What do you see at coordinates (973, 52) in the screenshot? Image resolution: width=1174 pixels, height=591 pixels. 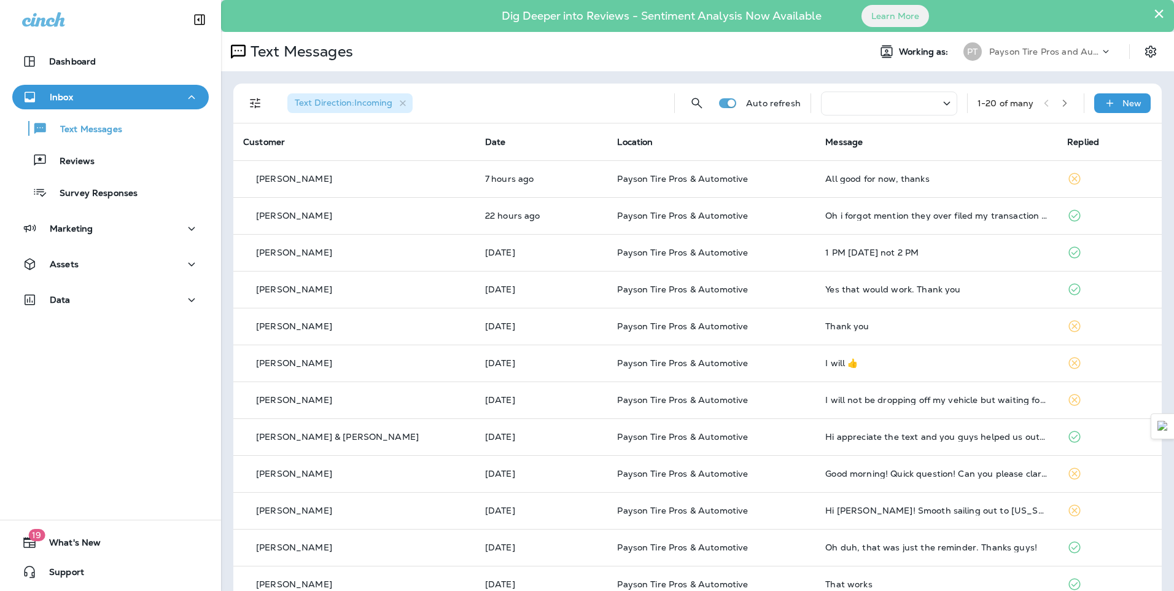 I see `div: PT` at bounding box center [973, 52].